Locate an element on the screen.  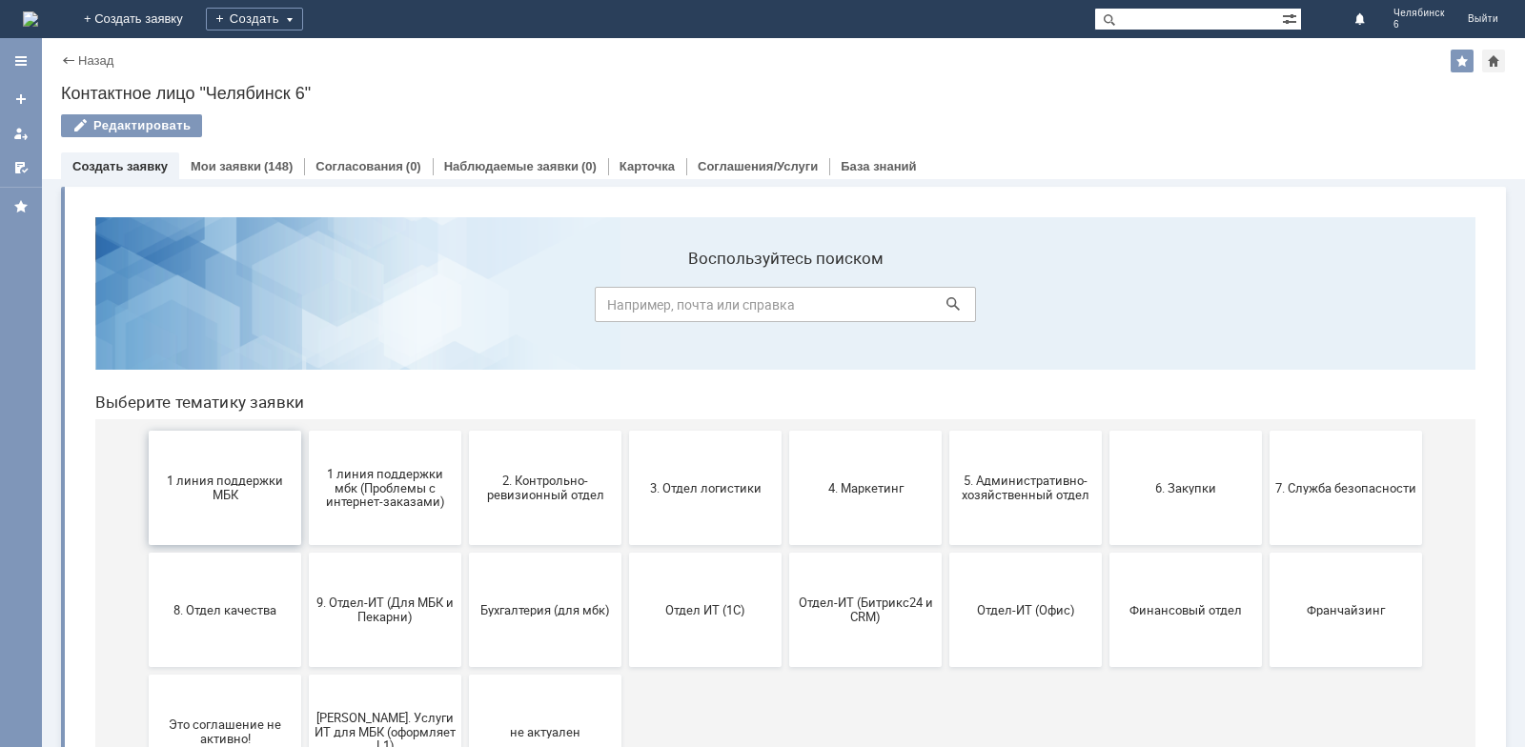
button: 1 линия поддержки мбк (Проблемы с интернет-заказами) is located at coordinates (305, 286).